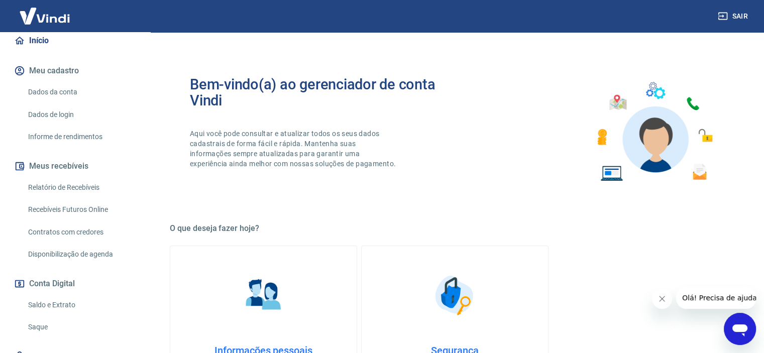 This screenshot has height=353, width=764. What do you see at coordinates (81, 327) in the screenshot?
I see `a: Saque` at bounding box center [81, 327].